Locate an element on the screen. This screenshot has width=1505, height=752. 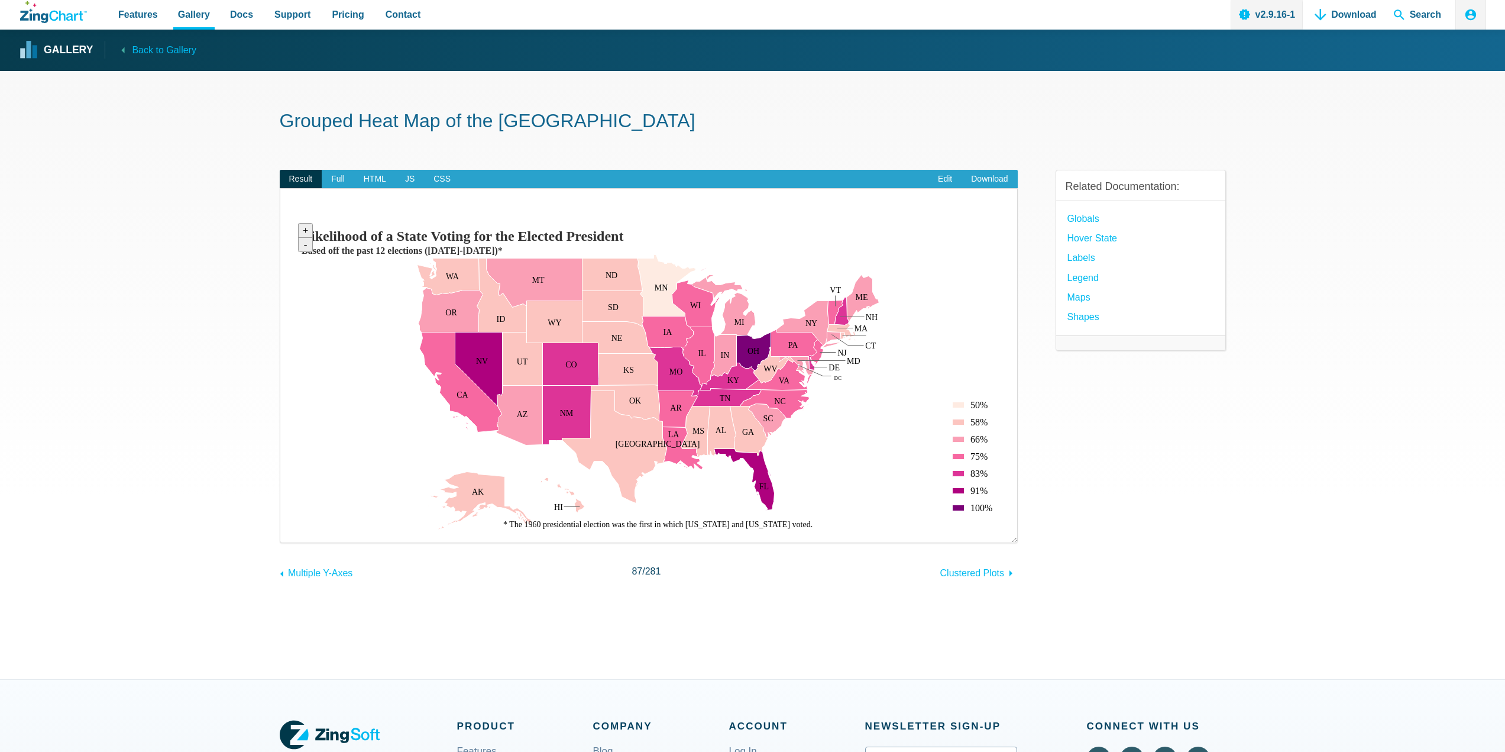
a: Gallery is located at coordinates (56, 50).